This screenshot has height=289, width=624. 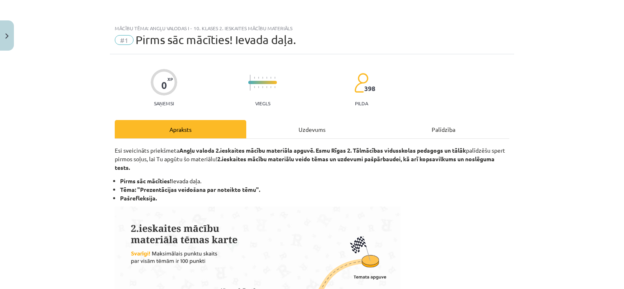 What do you see at coordinates (312, 129) in the screenshot?
I see `div: Uzdevums` at bounding box center [312, 129].